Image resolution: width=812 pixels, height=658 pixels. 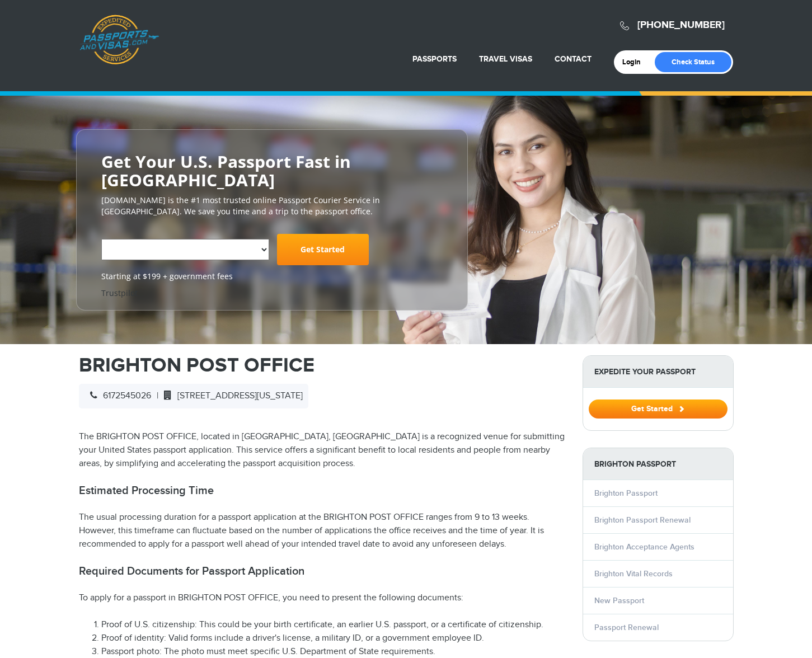 What do you see at coordinates (642, 520) in the screenshot?
I see `a: Brighton Passport Renewal` at bounding box center [642, 520].